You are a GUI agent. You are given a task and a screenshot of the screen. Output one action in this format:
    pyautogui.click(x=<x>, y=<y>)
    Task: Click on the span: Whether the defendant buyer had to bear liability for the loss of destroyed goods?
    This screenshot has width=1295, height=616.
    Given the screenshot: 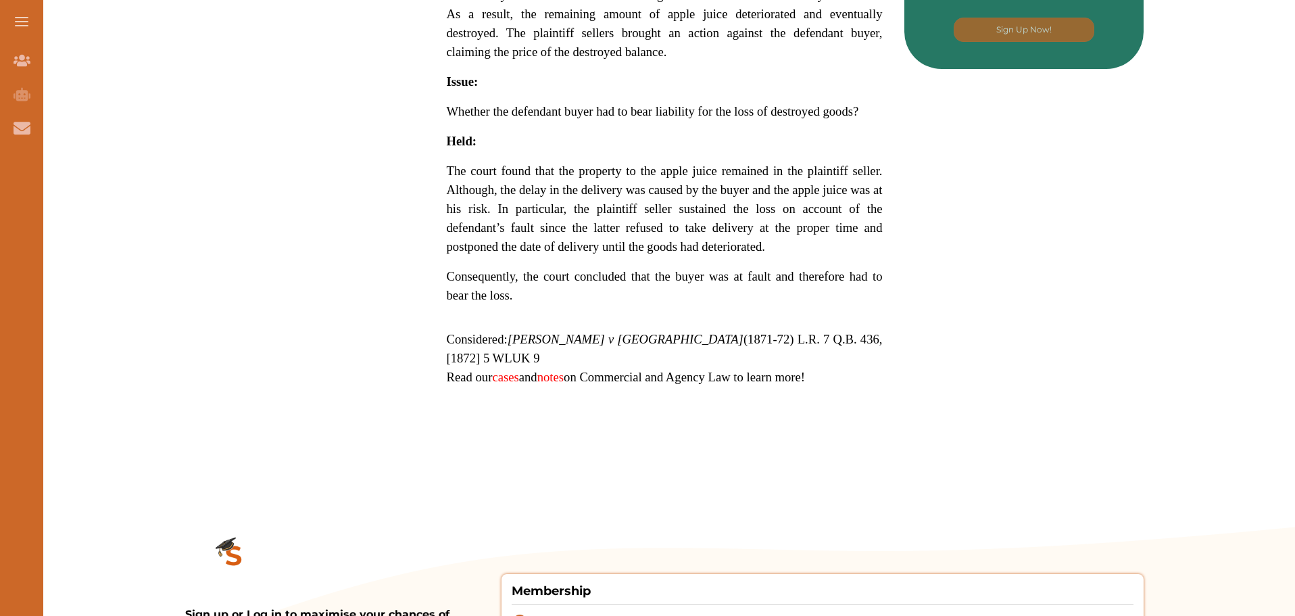 What is the action you would take?
    pyautogui.click(x=653, y=111)
    